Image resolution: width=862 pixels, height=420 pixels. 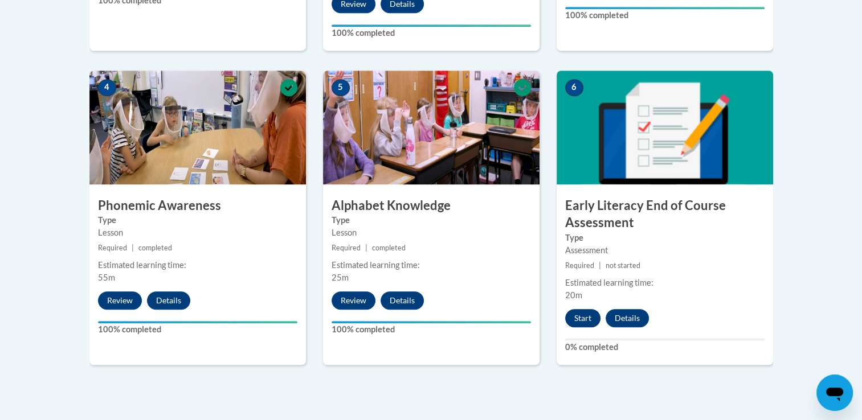 I want to click on span: 55m, so click(x=107, y=277).